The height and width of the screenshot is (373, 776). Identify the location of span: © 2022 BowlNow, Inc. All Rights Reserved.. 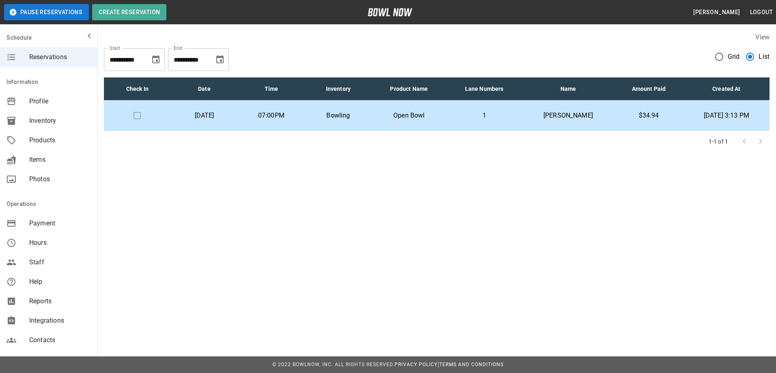
(333, 365).